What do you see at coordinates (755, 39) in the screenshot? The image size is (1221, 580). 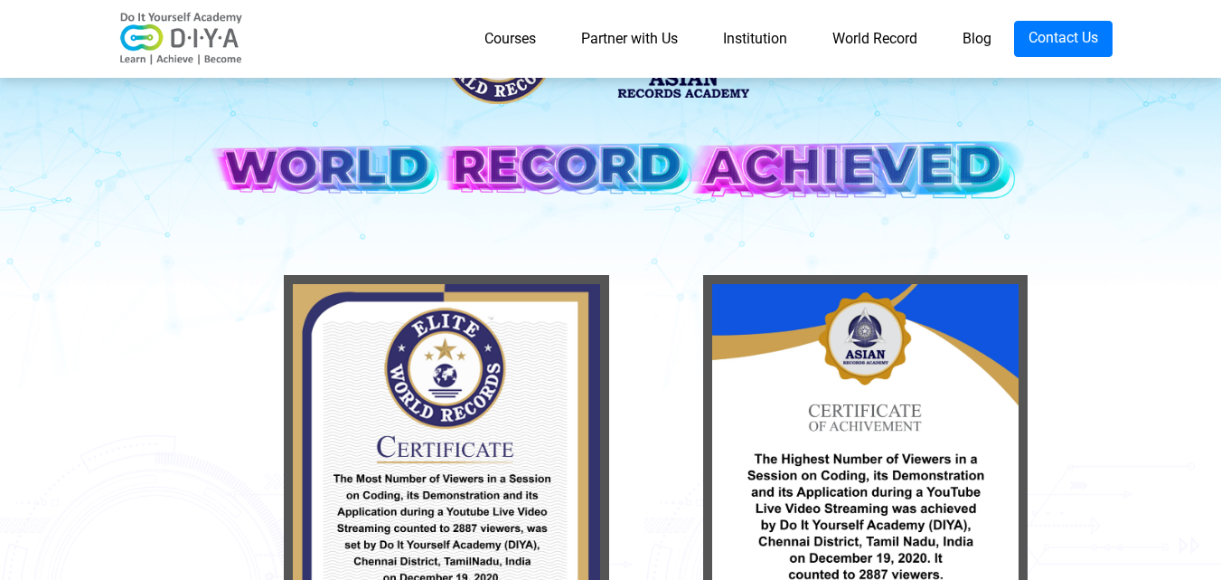 I see `a: Institution` at bounding box center [755, 39].